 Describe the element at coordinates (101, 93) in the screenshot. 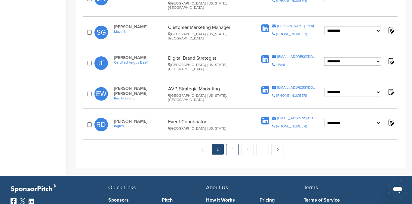

I see `span: EW` at that location.